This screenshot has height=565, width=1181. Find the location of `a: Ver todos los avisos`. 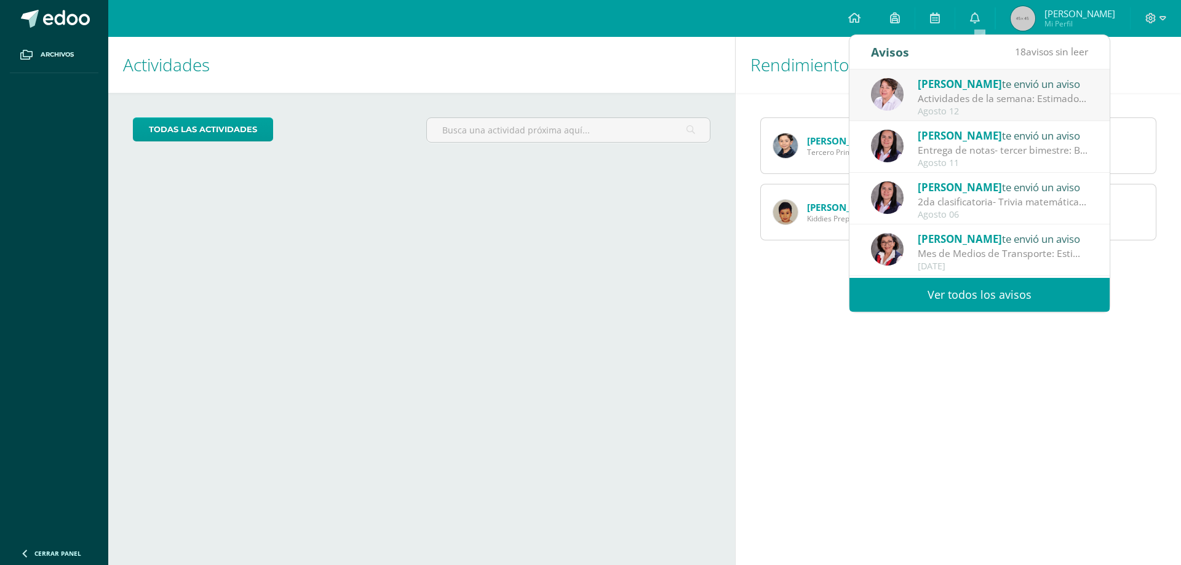

a: Ver todos los avisos is located at coordinates (979, 295).